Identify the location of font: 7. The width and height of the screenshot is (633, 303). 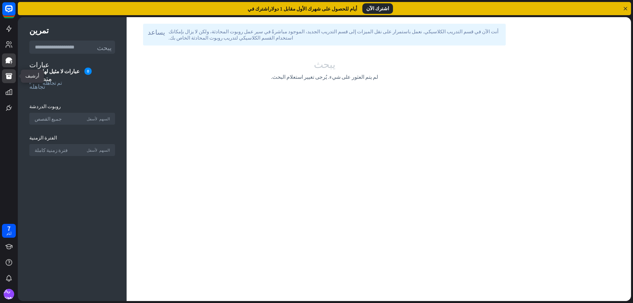
(9, 228).